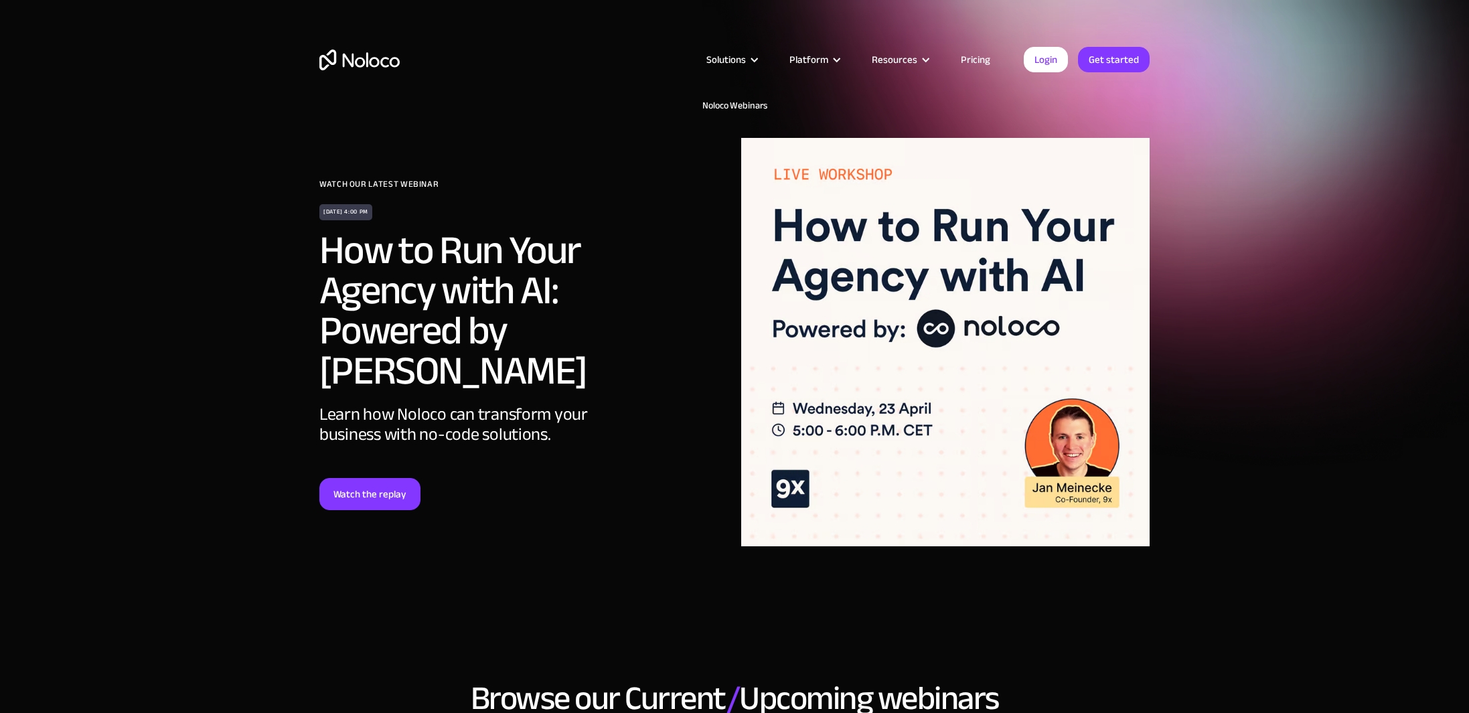  Describe the element at coordinates (975, 60) in the screenshot. I see `a: Pricing` at that location.